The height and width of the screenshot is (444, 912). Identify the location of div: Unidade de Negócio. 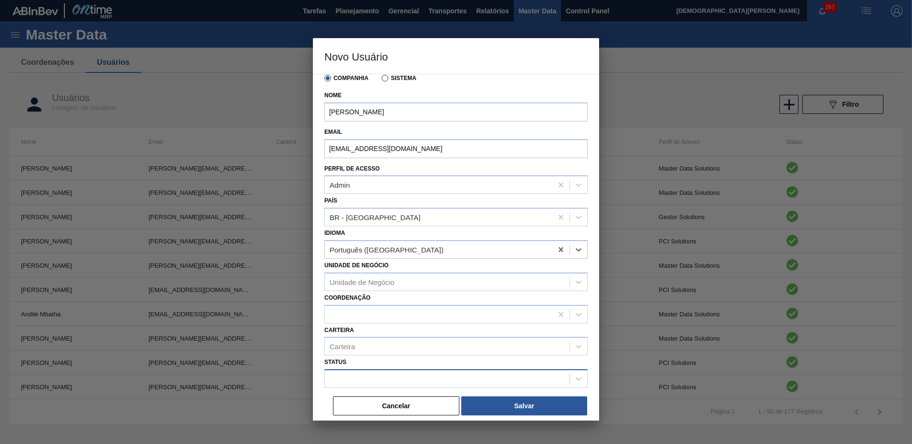
(362, 282).